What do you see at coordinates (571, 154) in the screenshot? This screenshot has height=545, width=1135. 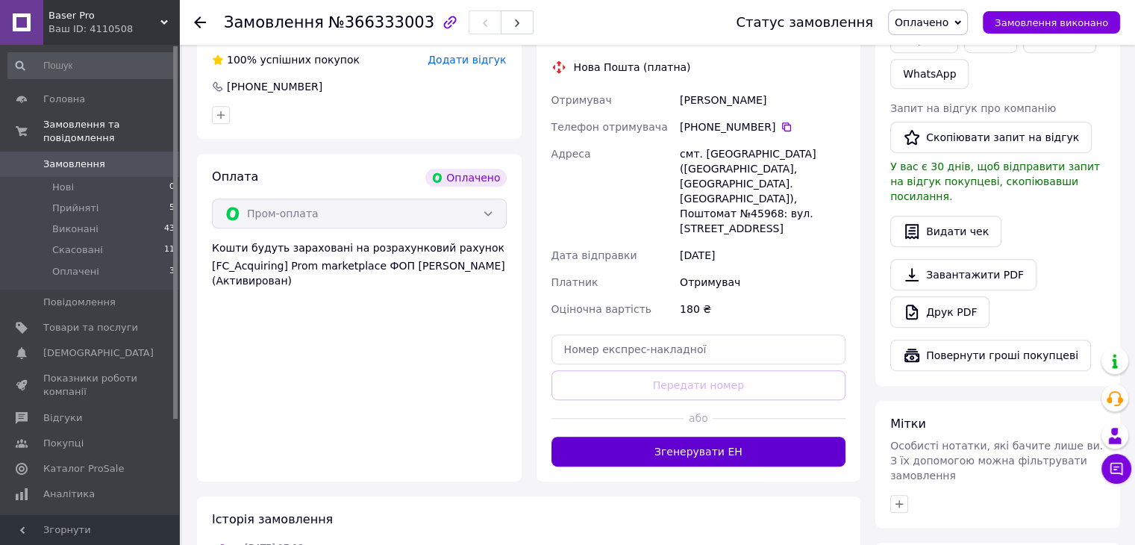 I see `span: Адреса` at bounding box center [571, 154].